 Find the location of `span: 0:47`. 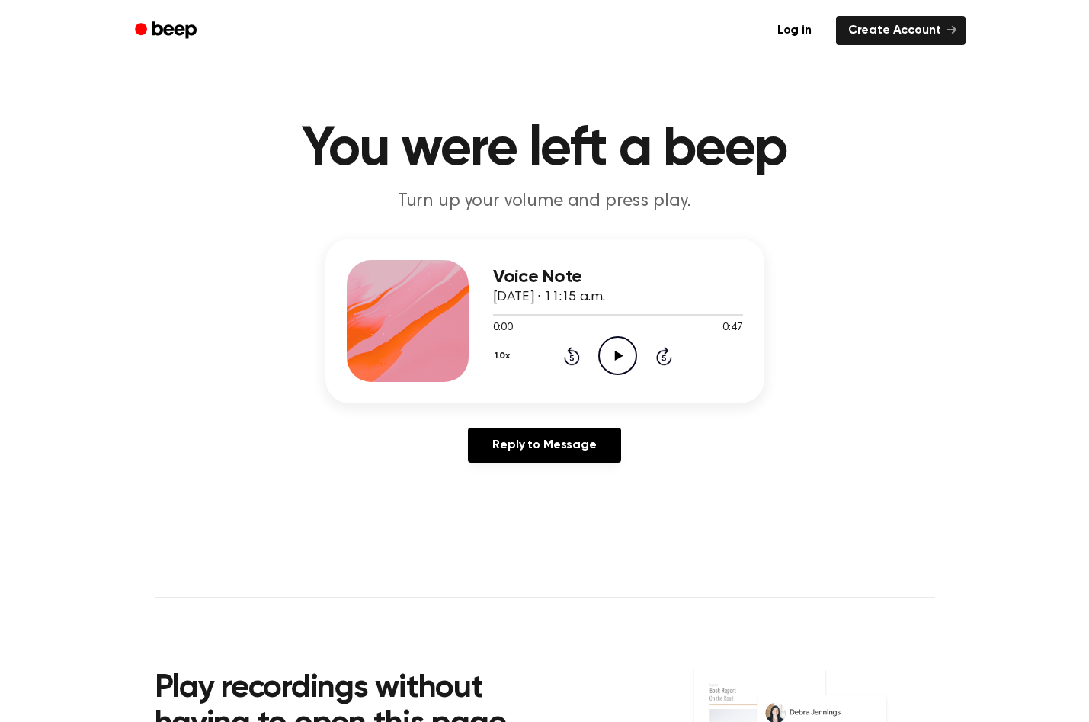

span: 0:47 is located at coordinates (733, 328).